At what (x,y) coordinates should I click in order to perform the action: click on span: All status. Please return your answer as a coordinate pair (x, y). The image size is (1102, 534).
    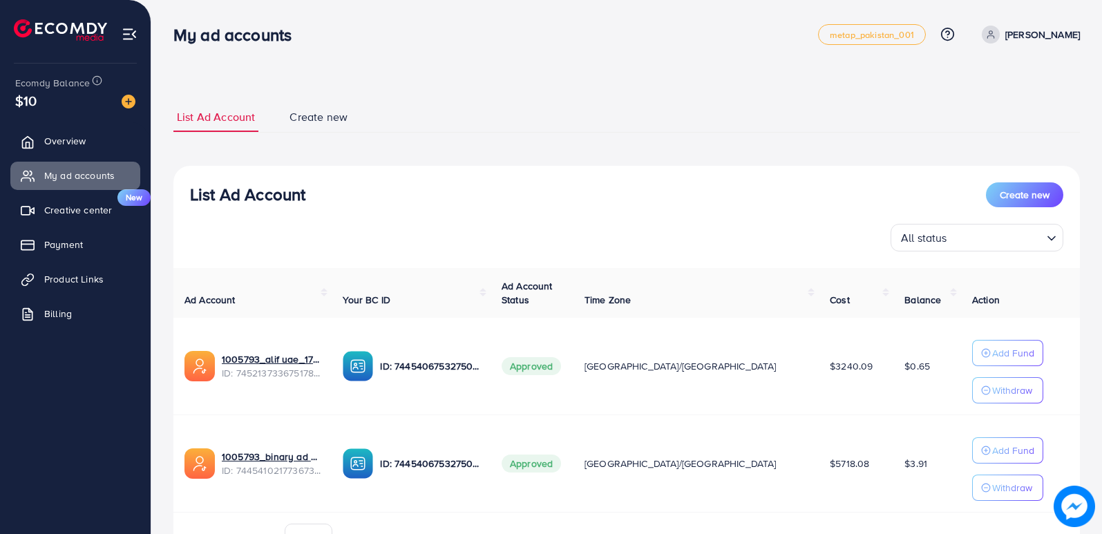
    Looking at the image, I should click on (924, 238).